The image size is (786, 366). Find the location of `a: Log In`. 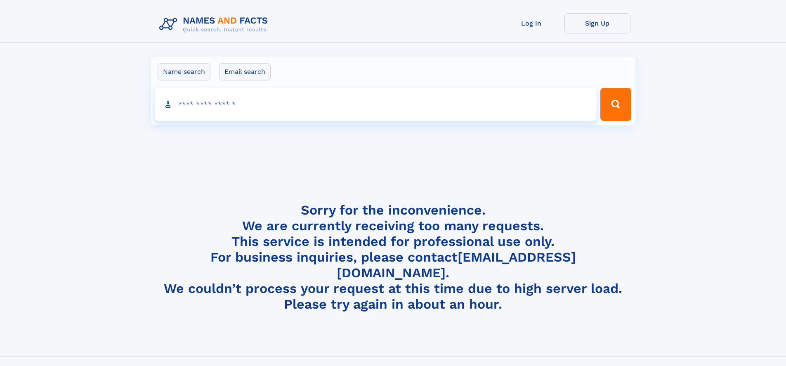

a: Log In is located at coordinates (531, 23).